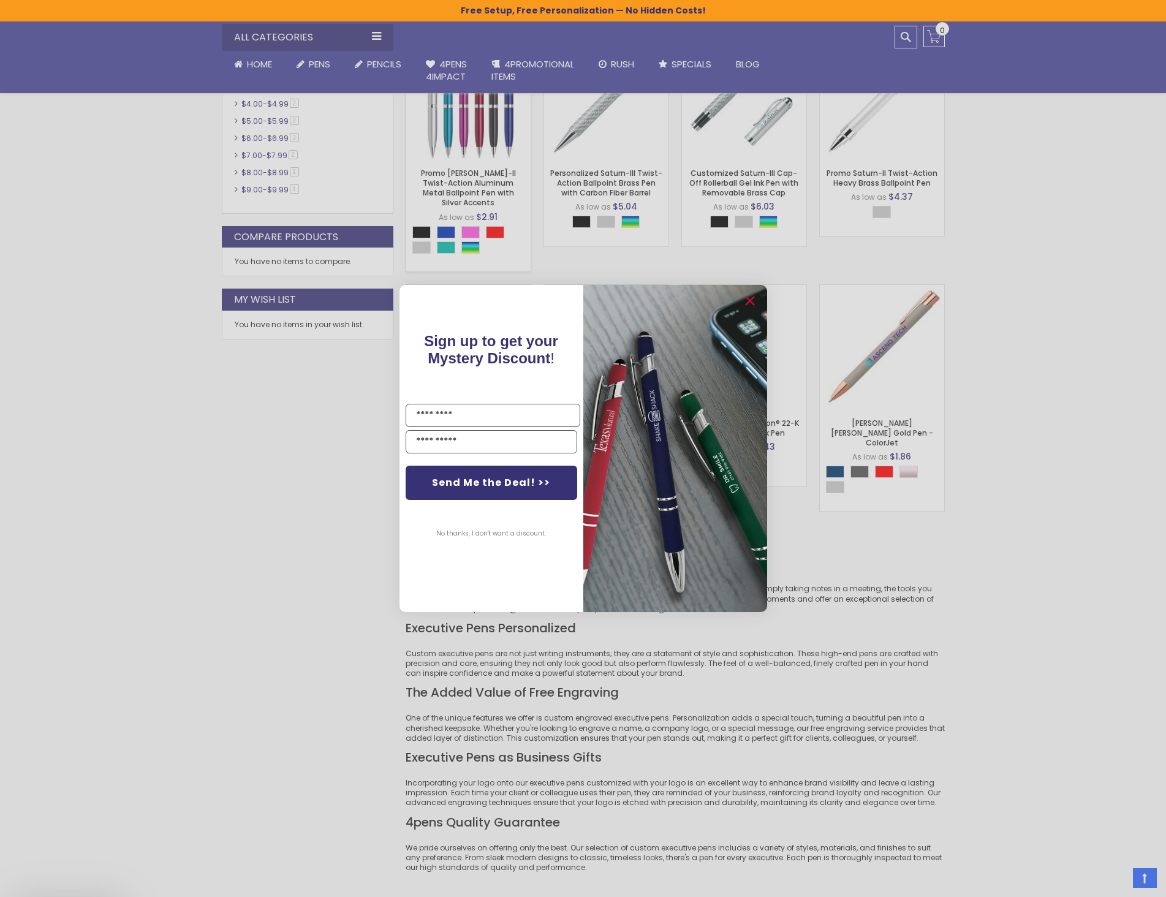  I want to click on input: YOUR EMAIL, so click(491, 442).